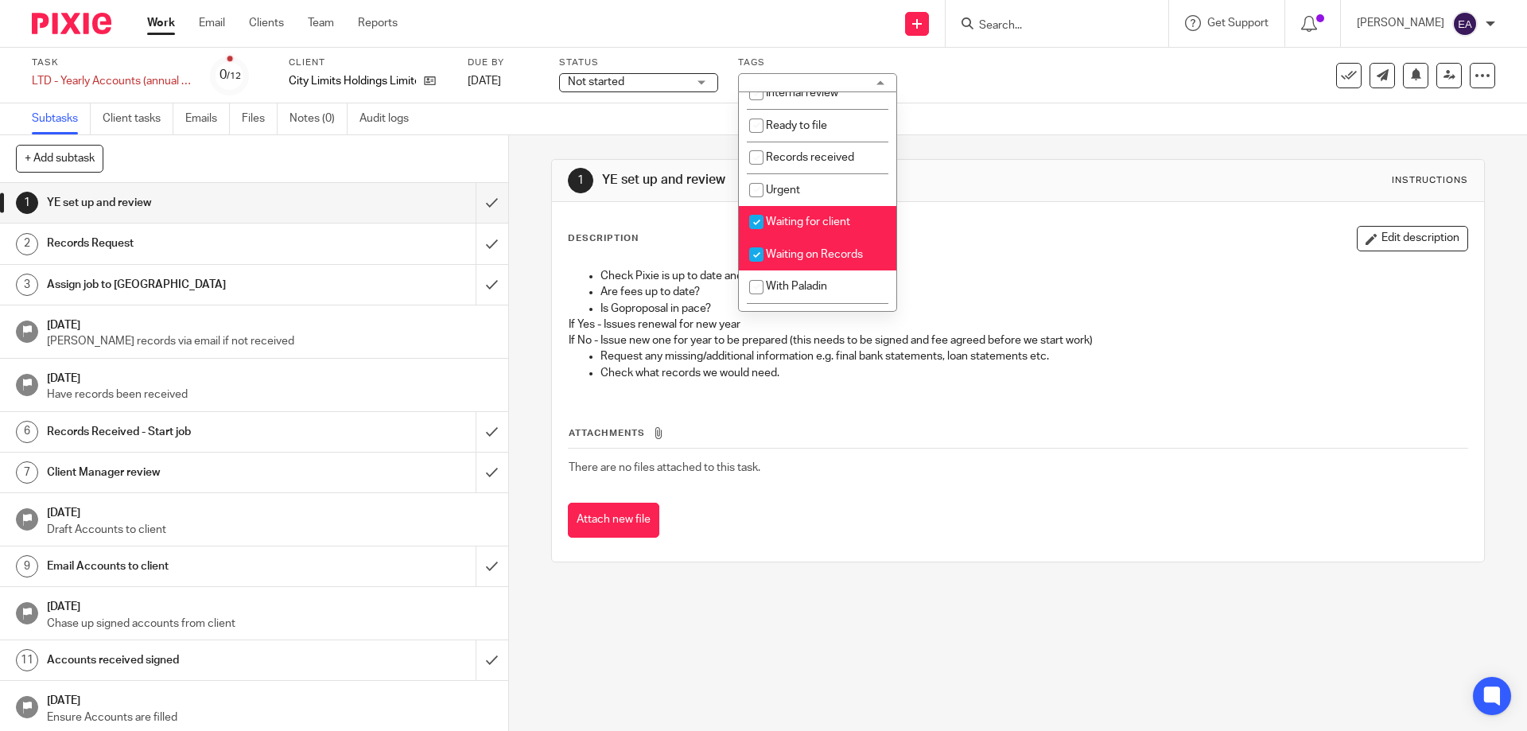 This screenshot has height=731, width=1527. I want to click on span: Get Support, so click(1238, 23).